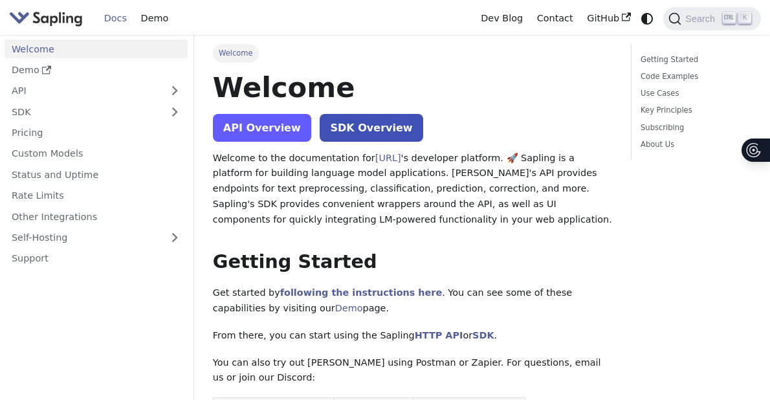 The width and height of the screenshot is (770, 400). I want to click on span: Welcome, so click(236, 53).